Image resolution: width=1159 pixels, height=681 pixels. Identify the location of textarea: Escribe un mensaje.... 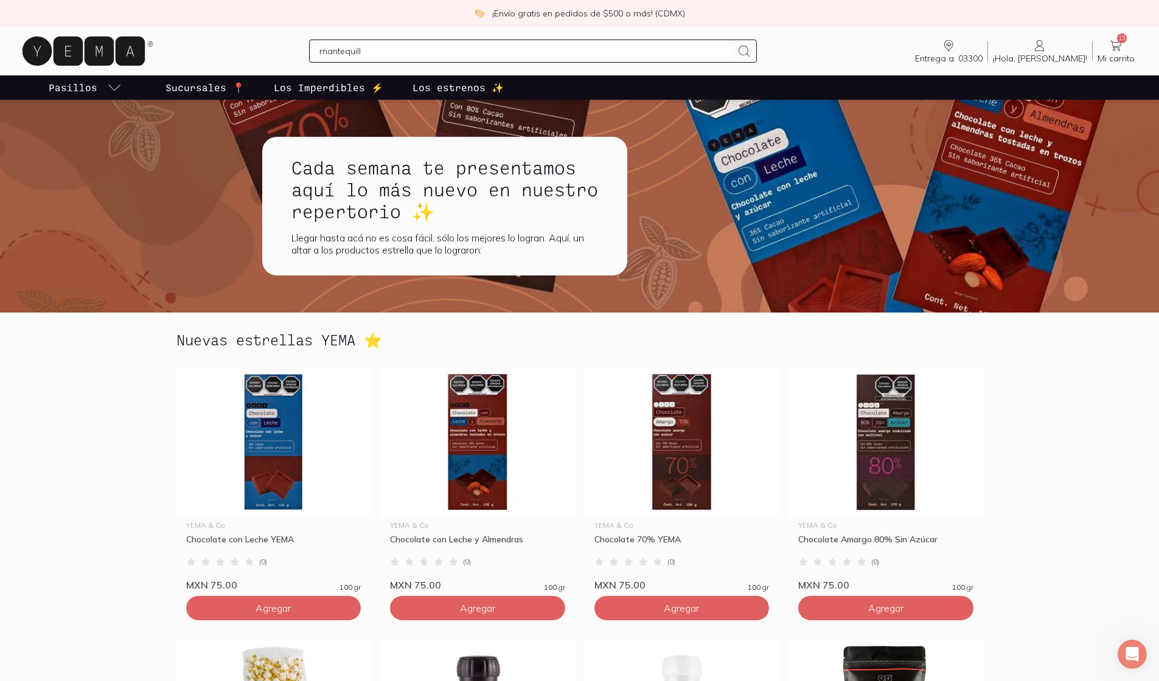
(122, 383).